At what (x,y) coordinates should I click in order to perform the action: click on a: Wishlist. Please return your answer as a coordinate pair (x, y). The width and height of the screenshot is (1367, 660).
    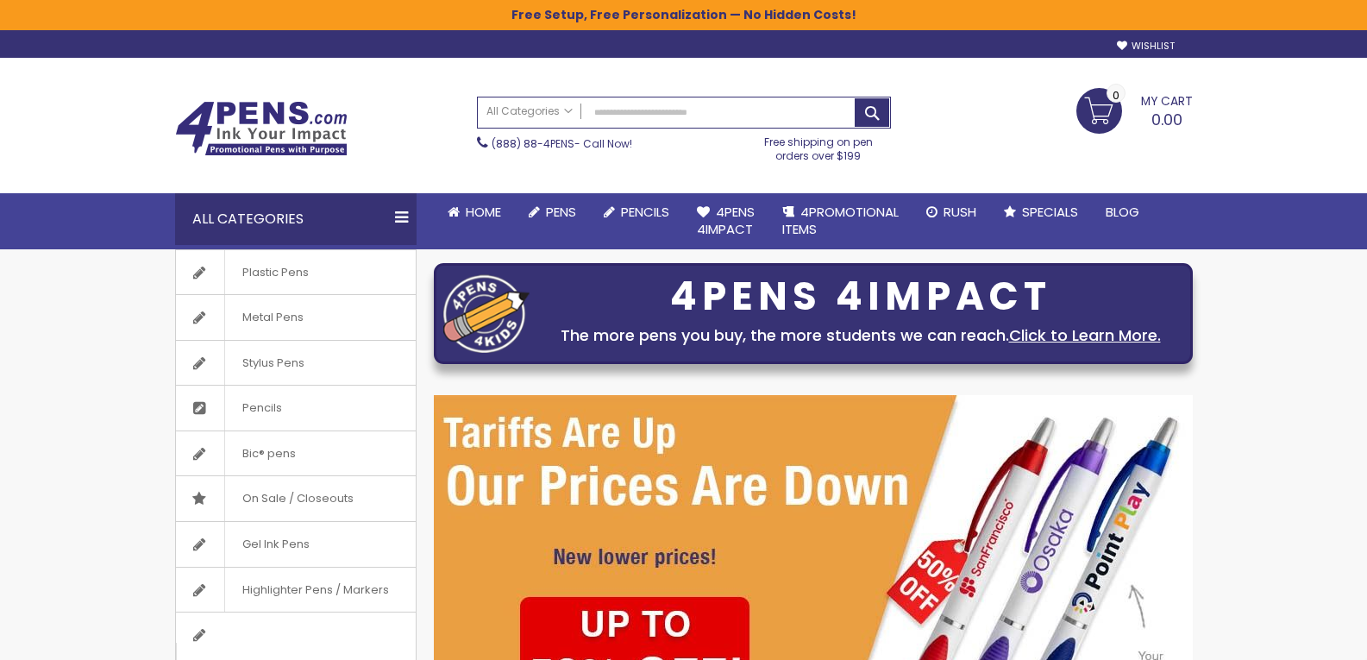
    Looking at the image, I should click on (1145, 46).